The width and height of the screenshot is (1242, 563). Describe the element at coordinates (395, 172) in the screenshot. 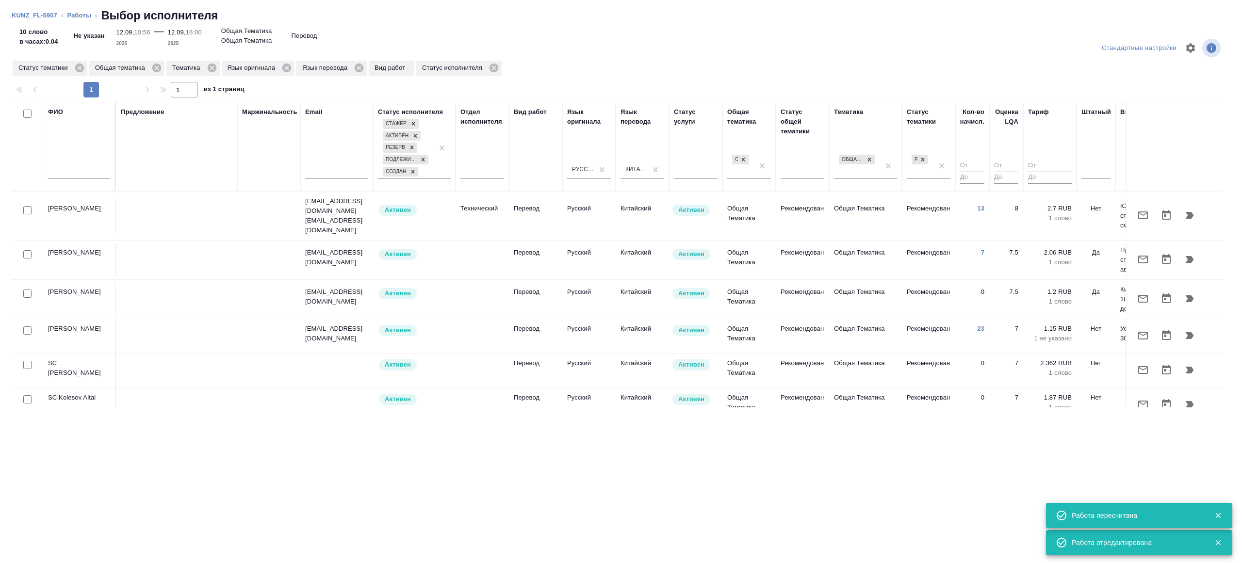

I see `div: Создан` at that location.